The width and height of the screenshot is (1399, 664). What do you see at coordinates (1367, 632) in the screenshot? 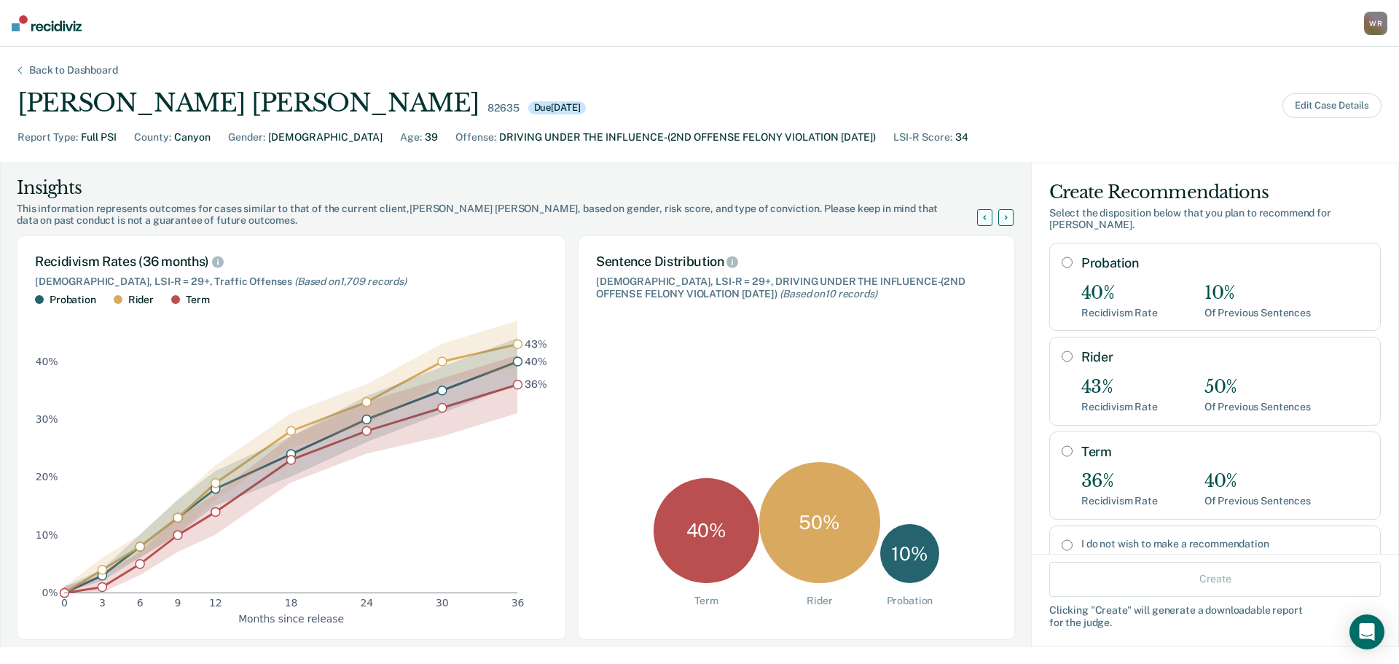
I see `div: Open Intercom Messenger` at bounding box center [1367, 632].